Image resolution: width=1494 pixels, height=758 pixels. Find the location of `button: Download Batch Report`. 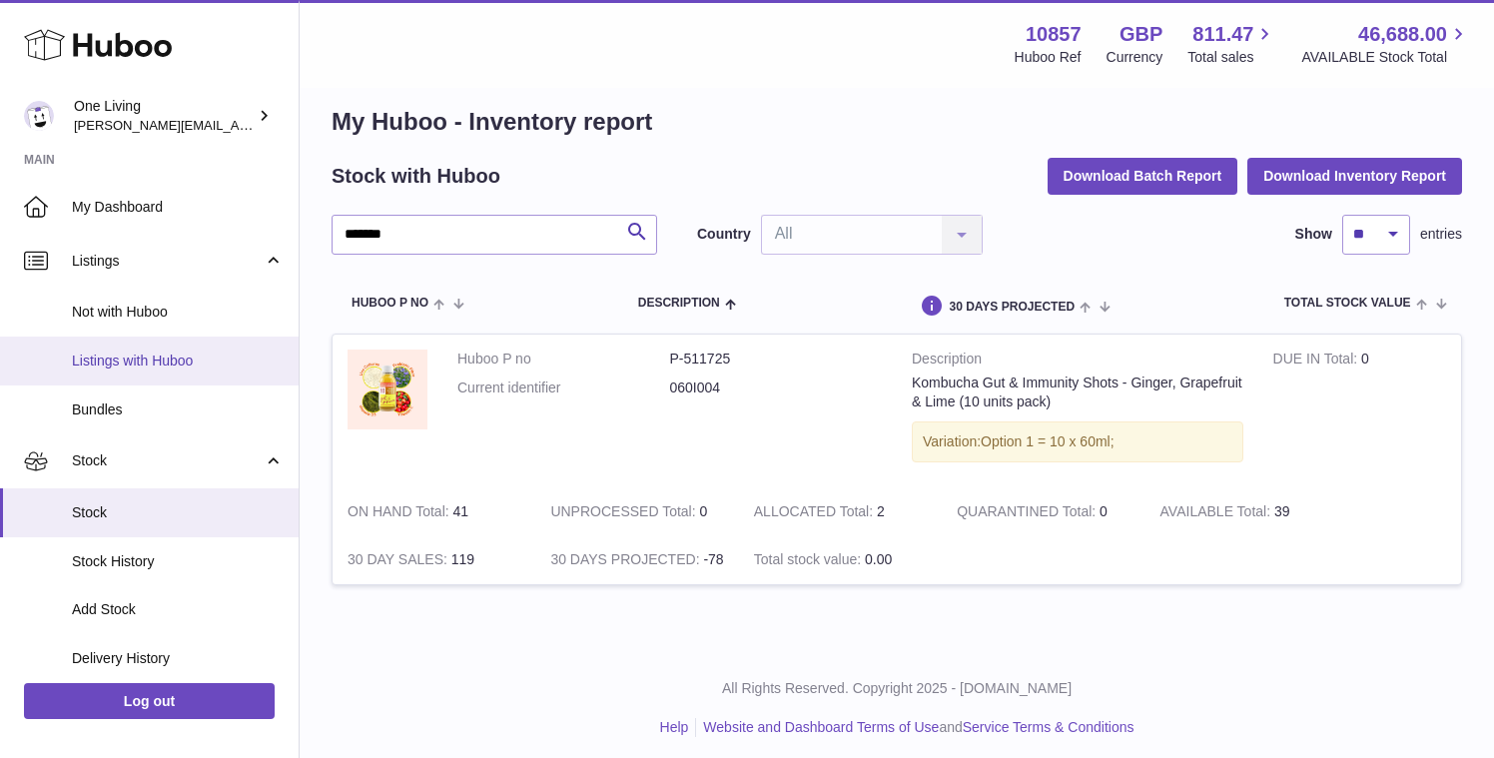

button: Download Batch Report is located at coordinates (1143, 176).